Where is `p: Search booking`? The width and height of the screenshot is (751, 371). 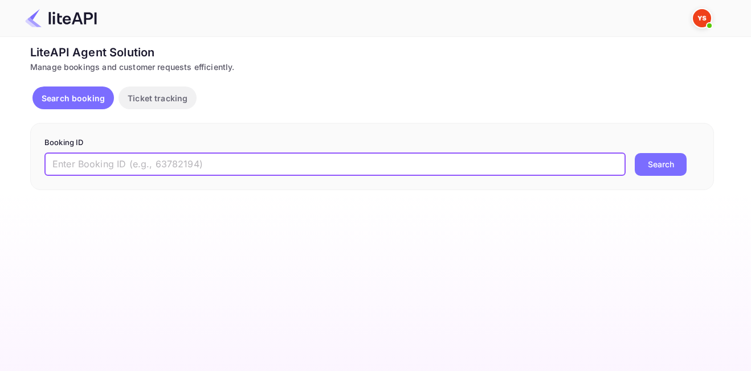
p: Search booking is located at coordinates (73, 98).